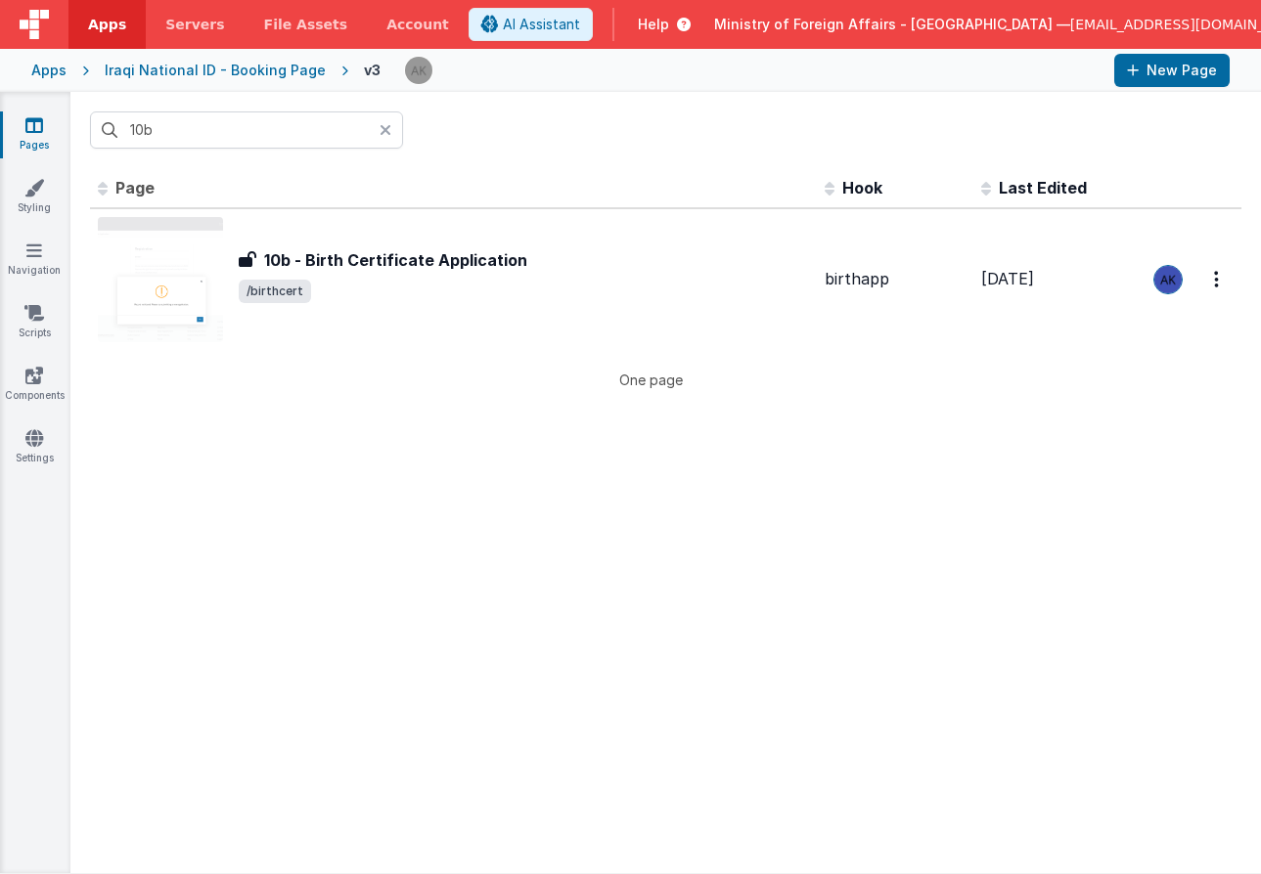 This screenshot has height=874, width=1261. What do you see at coordinates (650, 379) in the screenshot?
I see `p: One page` at bounding box center [650, 379].